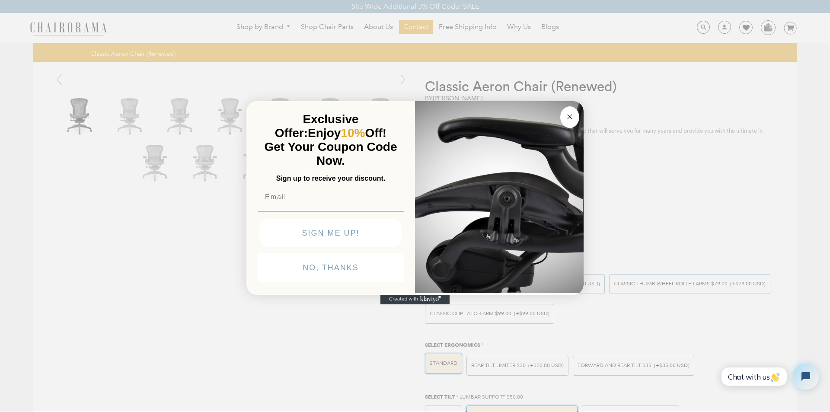 The height and width of the screenshot is (412, 830). I want to click on input: Email, so click(331, 197).